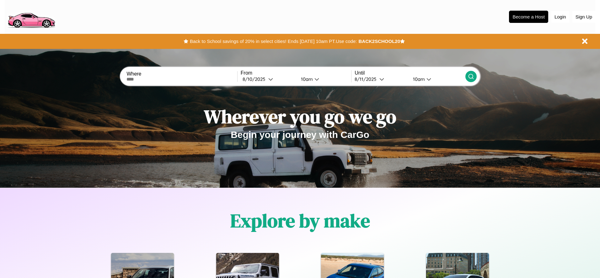 This screenshot has height=278, width=600. I want to click on div: 8 / 10 / 2025, so click(255, 79).